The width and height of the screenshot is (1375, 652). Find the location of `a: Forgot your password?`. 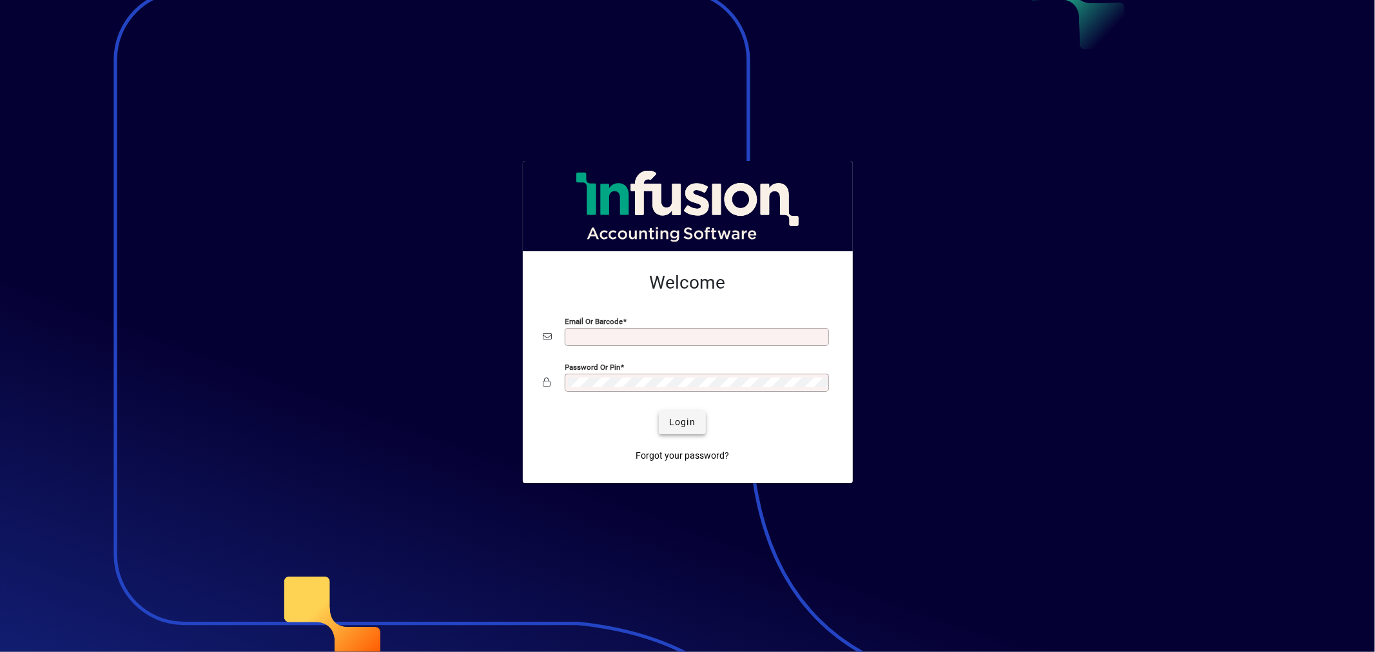

a: Forgot your password? is located at coordinates (682, 456).